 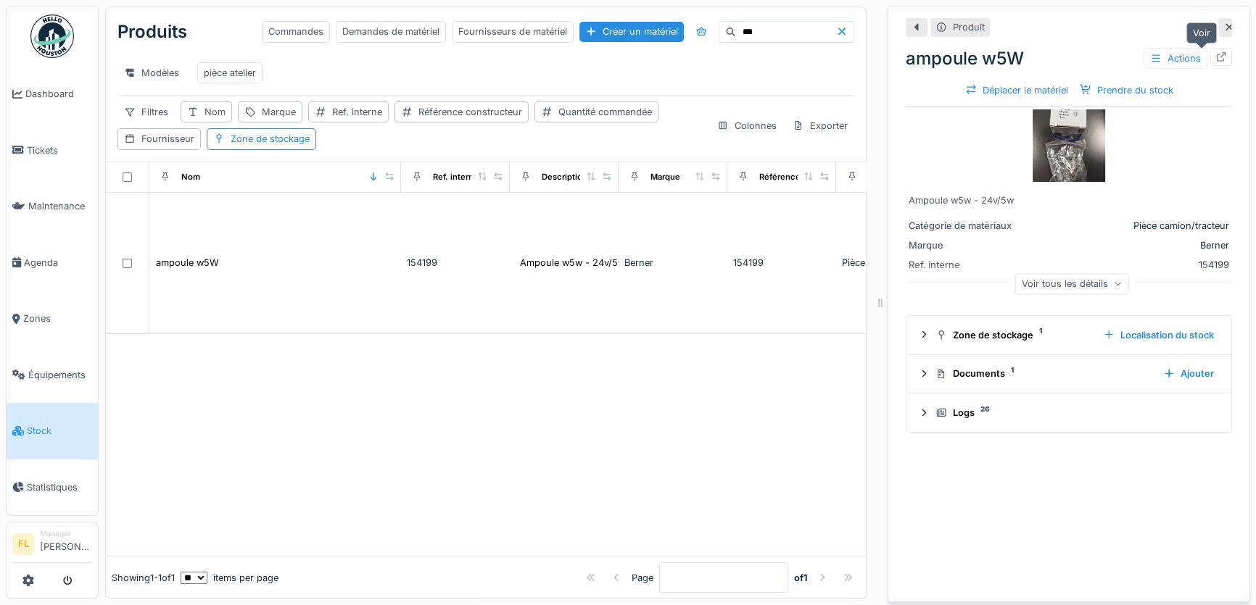 I want to click on span: Dashboard, so click(x=59, y=94).